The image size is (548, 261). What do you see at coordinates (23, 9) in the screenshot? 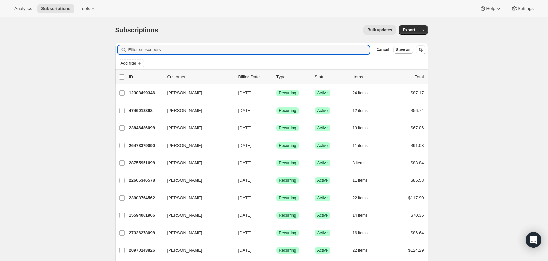
I see `button: Analytics` at bounding box center [23, 9].